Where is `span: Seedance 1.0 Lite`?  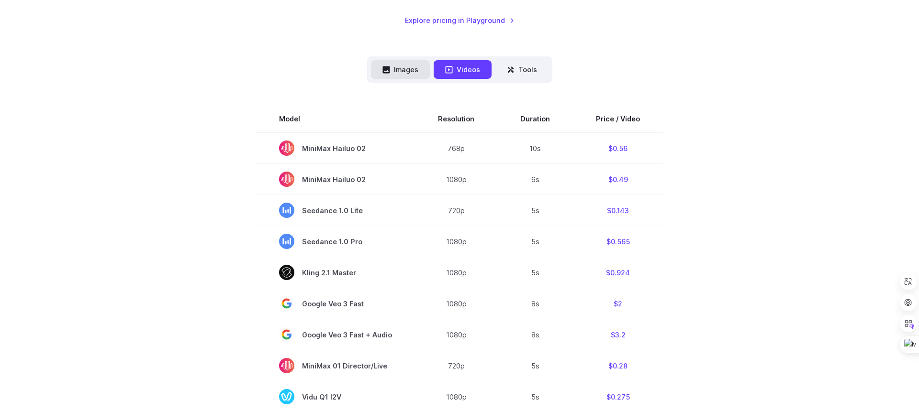
span: Seedance 1.0 Lite is located at coordinates (335, 211).